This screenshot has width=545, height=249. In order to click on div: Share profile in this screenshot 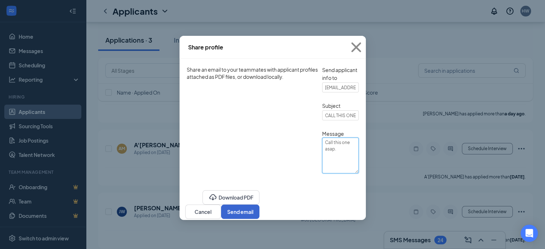, I will do `click(206, 47)`.